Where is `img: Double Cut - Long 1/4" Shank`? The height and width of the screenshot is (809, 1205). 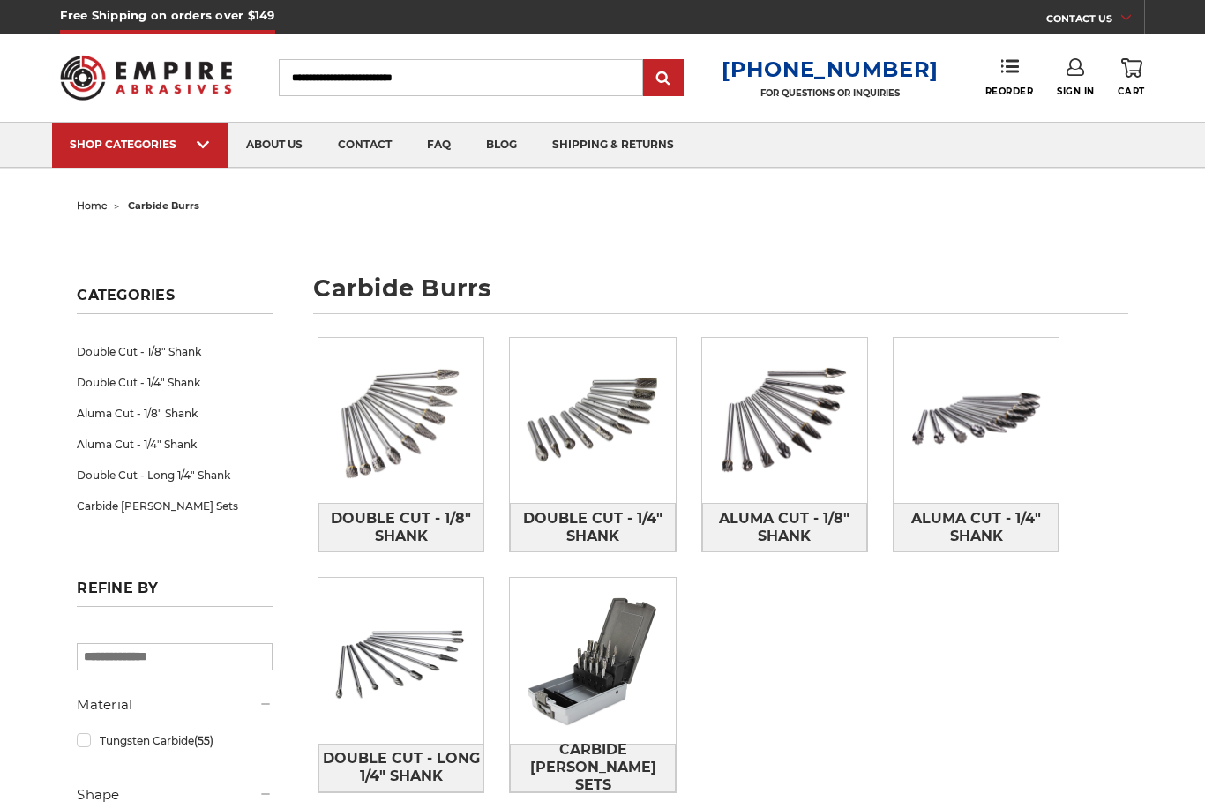
img: Double Cut - Long 1/4" Shank is located at coordinates (400, 660).